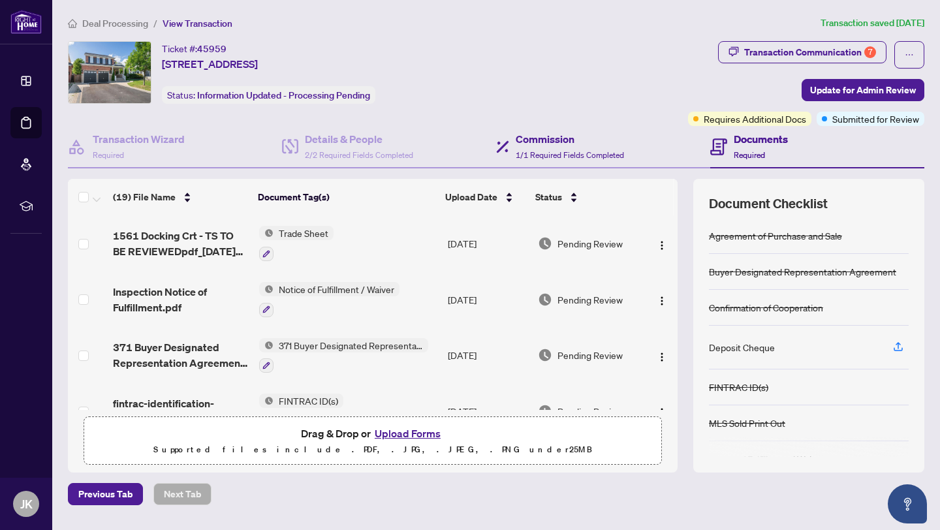  What do you see at coordinates (26, 504) in the screenshot?
I see `span: JK` at bounding box center [26, 504].